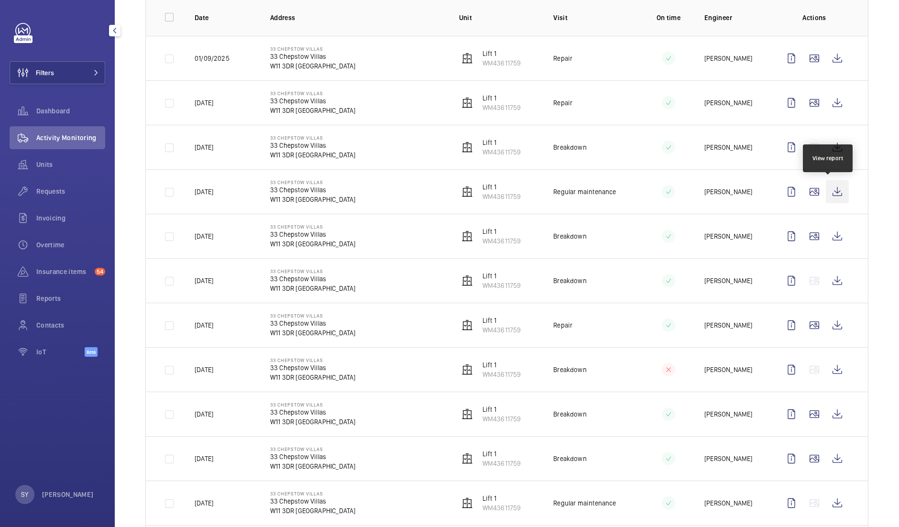 The width and height of the screenshot is (899, 527). I want to click on div: View report, so click(828, 158).